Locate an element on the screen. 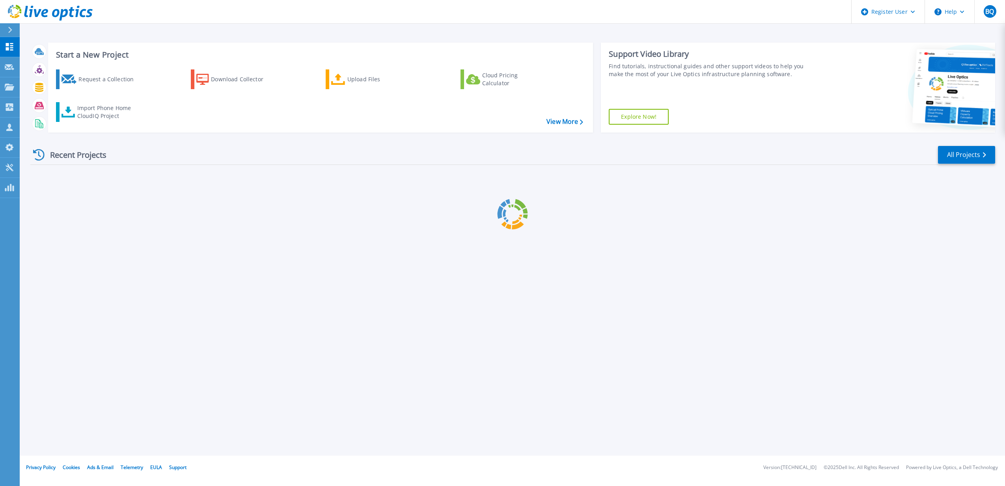  a: All Projects is located at coordinates (966, 154).